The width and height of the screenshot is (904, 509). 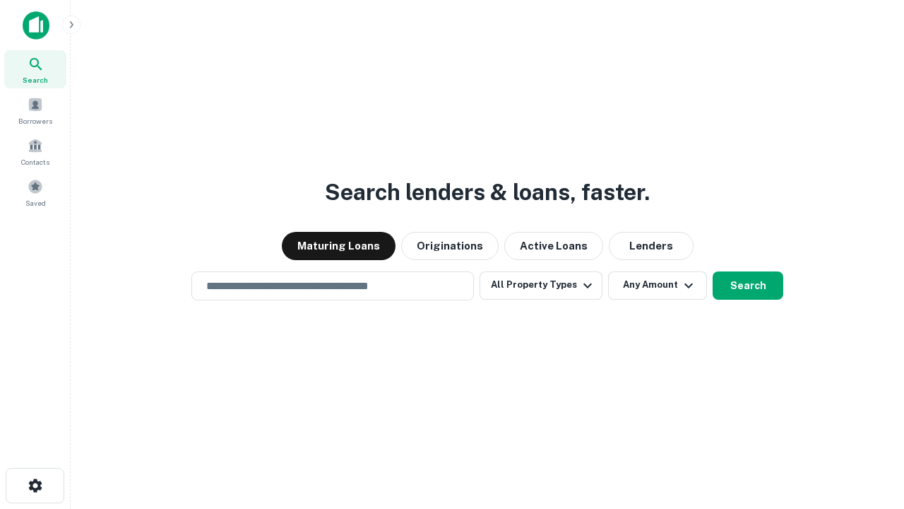 I want to click on h3: Search lenders & loans, faster., so click(x=487, y=192).